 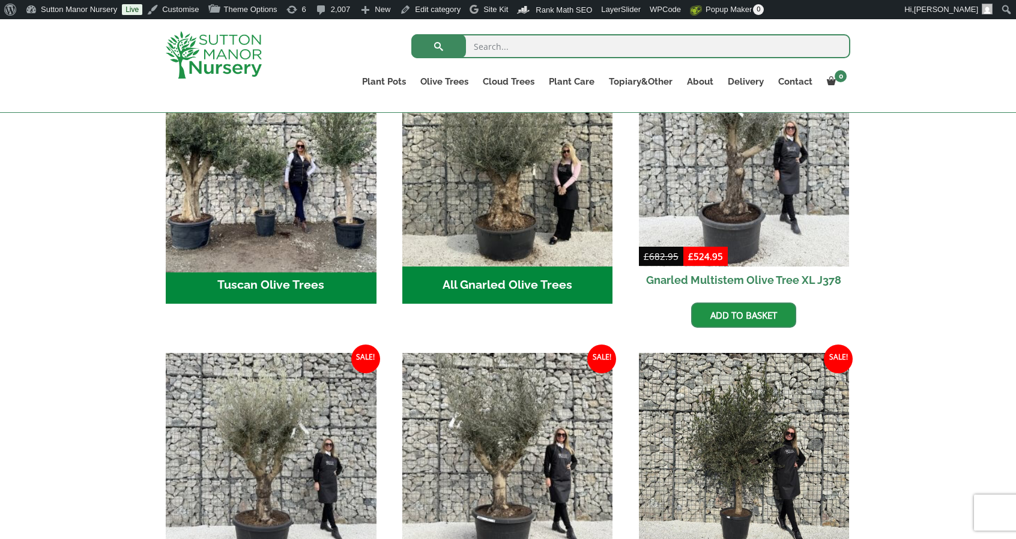 I want to click on a: Plant Care, so click(x=571, y=82).